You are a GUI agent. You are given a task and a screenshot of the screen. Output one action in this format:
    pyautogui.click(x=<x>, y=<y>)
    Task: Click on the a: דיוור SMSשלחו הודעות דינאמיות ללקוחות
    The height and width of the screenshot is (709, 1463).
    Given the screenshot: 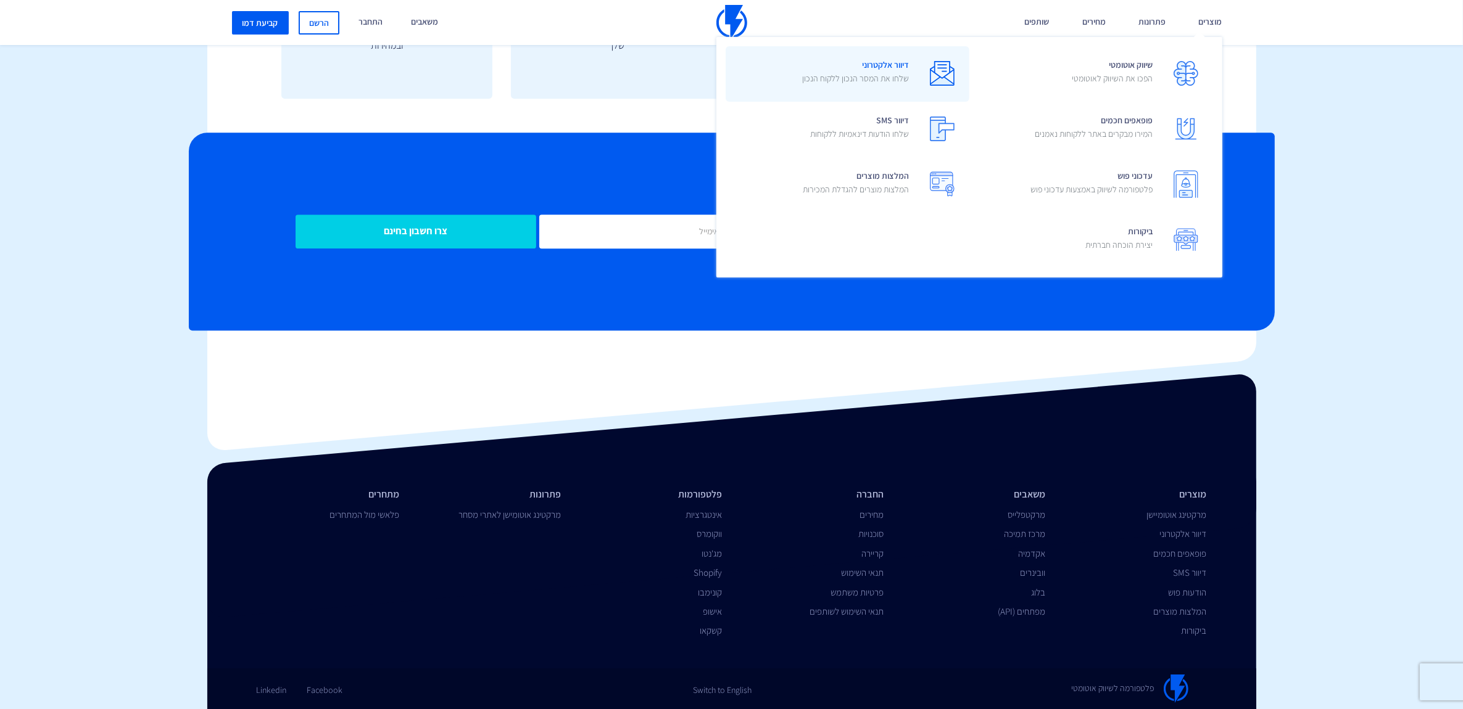 What is the action you would take?
    pyautogui.click(x=847, y=130)
    